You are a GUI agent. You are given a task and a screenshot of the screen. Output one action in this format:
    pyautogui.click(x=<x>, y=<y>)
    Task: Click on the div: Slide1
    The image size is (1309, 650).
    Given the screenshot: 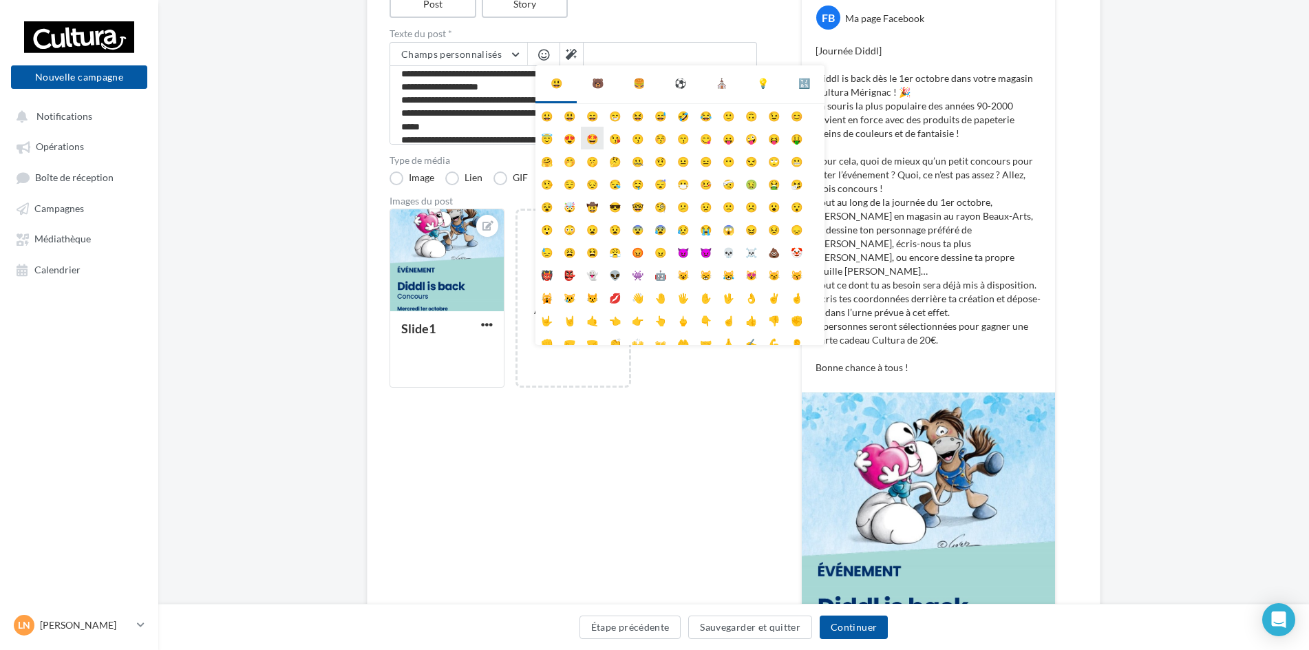 What is the action you would take?
    pyautogui.click(x=418, y=328)
    